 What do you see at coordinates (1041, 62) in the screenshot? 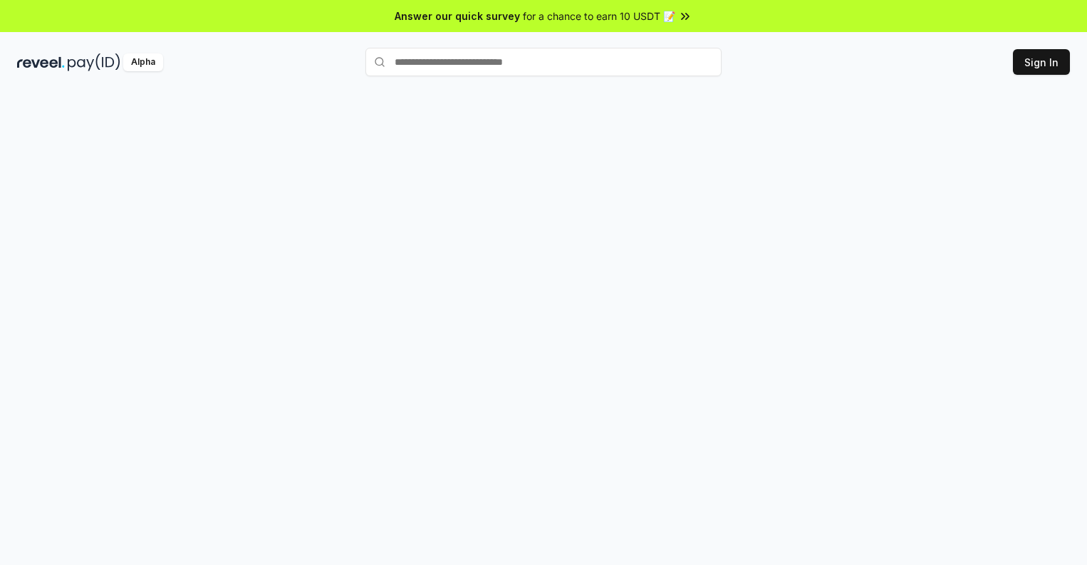
I see `button: Sign In` at bounding box center [1041, 62].